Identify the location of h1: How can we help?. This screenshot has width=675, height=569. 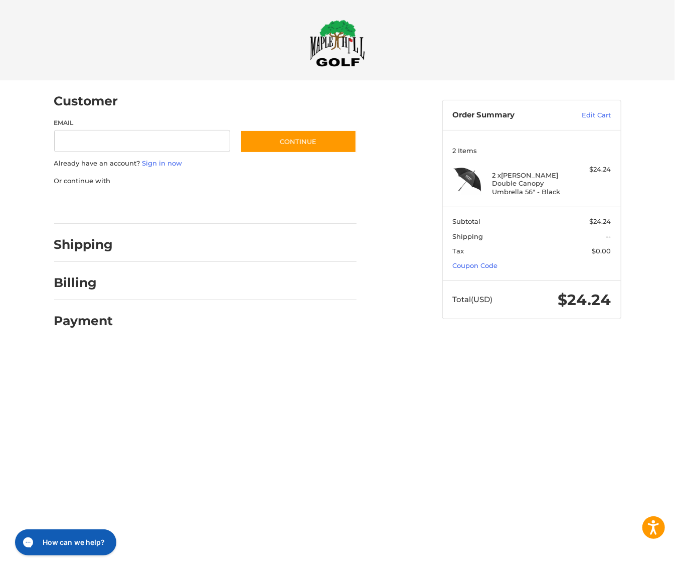
(64, 17).